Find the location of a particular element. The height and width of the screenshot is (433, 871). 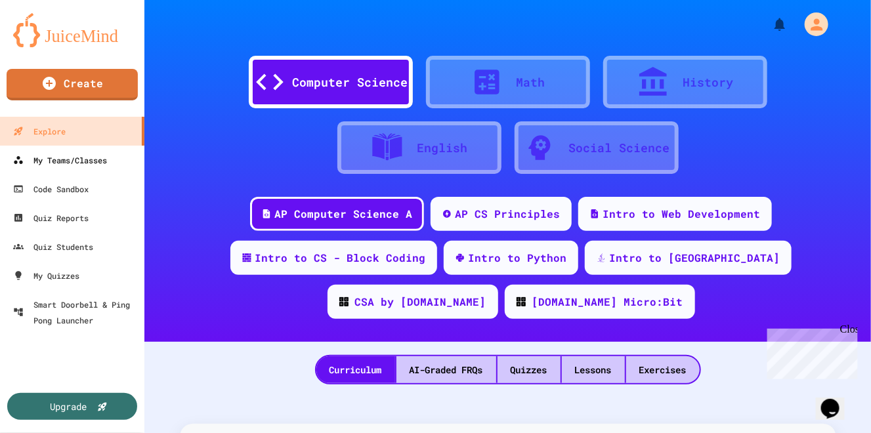

div: Intro to Python is located at coordinates (517, 258).